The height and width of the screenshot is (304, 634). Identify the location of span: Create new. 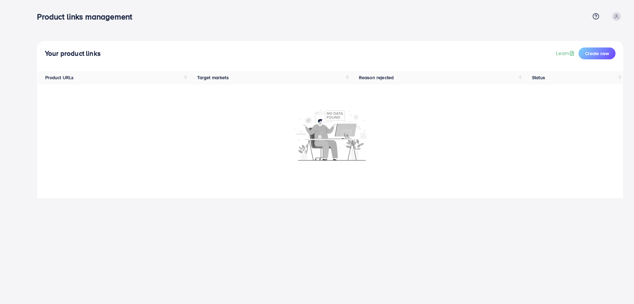
(597, 53).